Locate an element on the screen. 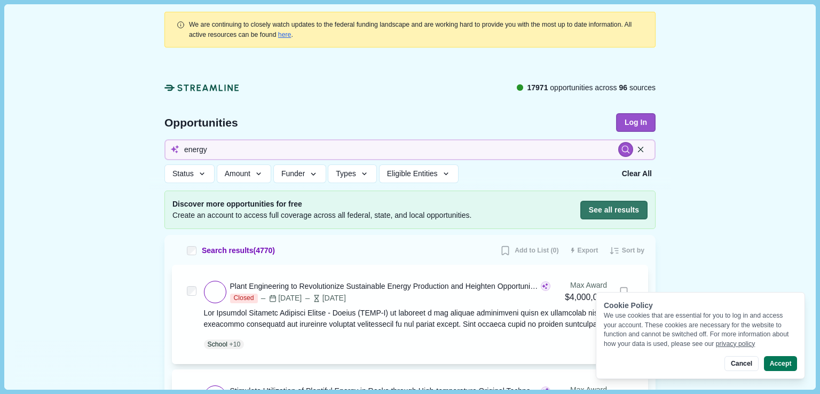  button: Accept is located at coordinates (781, 364).